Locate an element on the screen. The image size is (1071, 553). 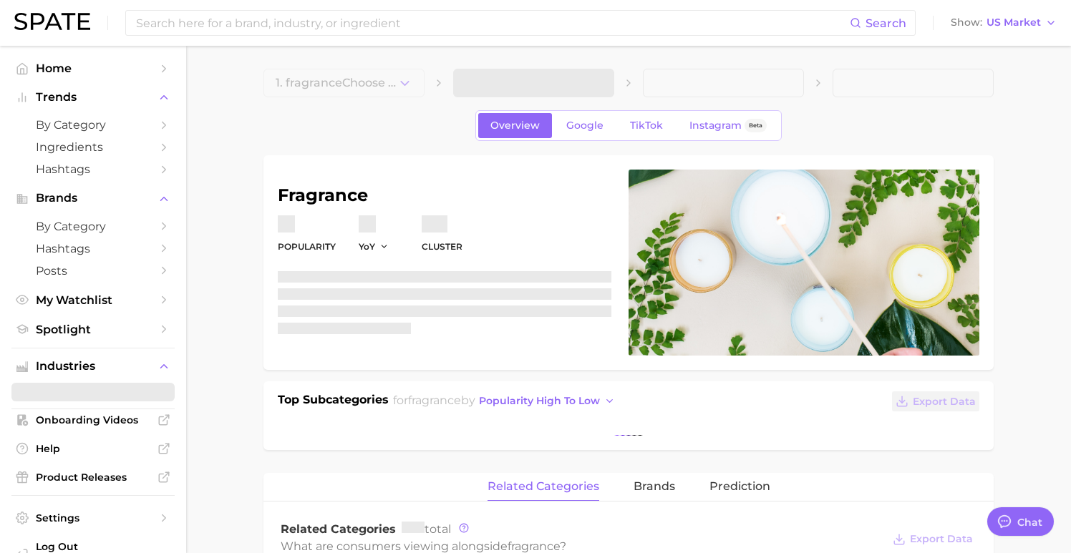
span: Onboarding Videos is located at coordinates (93, 420).